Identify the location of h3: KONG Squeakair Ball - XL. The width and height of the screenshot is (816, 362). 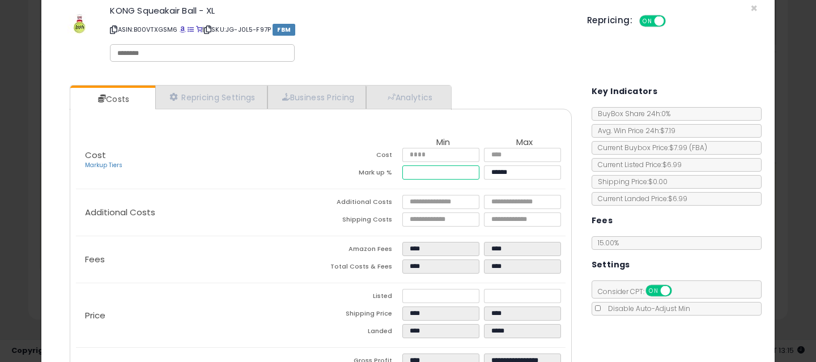
(340, 10).